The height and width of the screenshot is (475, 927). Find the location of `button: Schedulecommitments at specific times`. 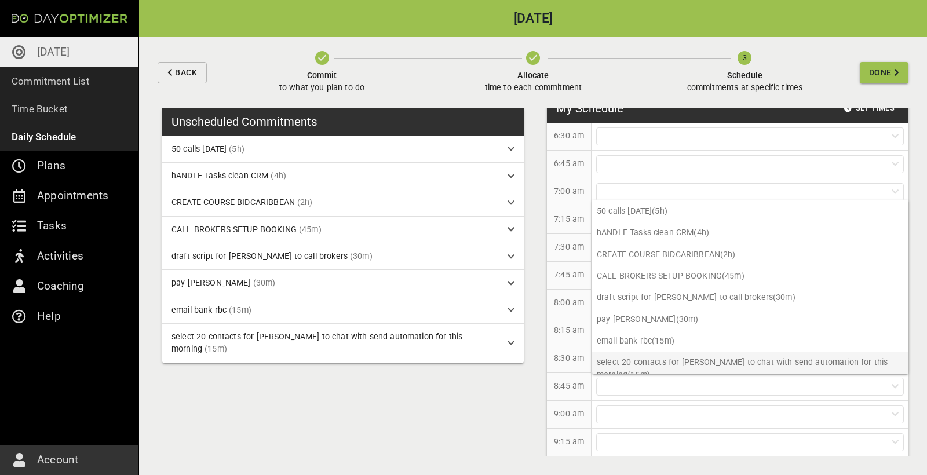

button: Schedulecommitments at specific times is located at coordinates (744, 72).